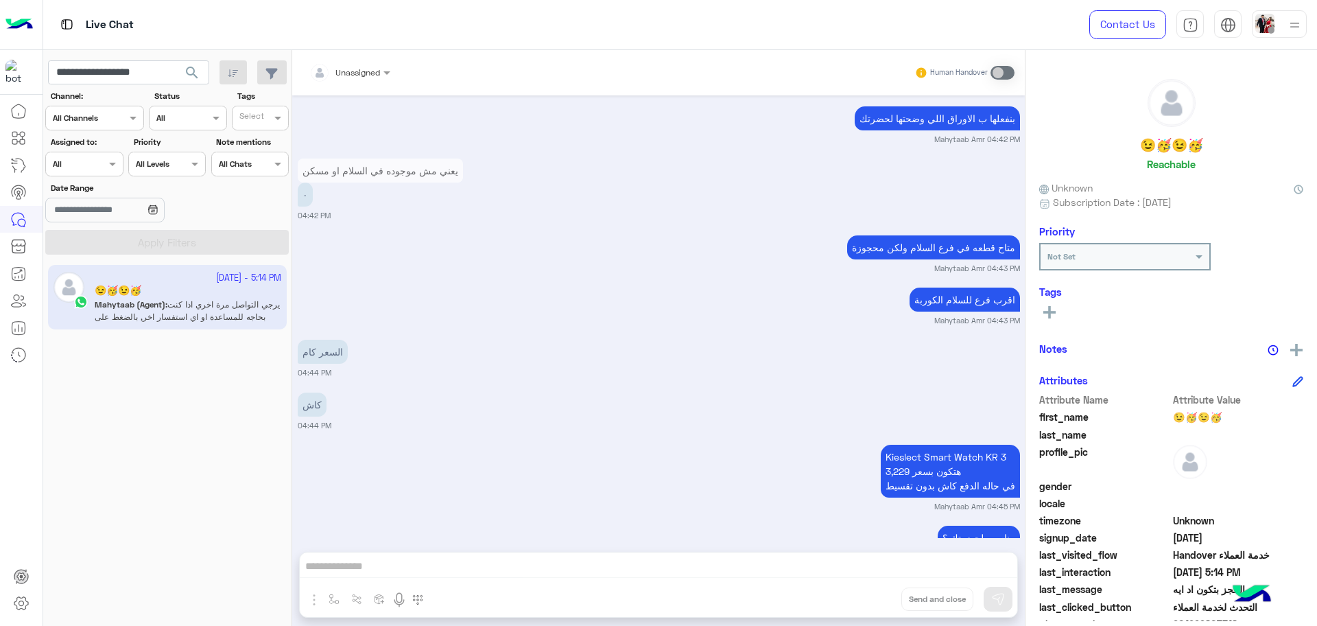  What do you see at coordinates (1238, 571) in the screenshot?
I see `span: 2025-10-02T14:14:33.398Z` at bounding box center [1238, 571].